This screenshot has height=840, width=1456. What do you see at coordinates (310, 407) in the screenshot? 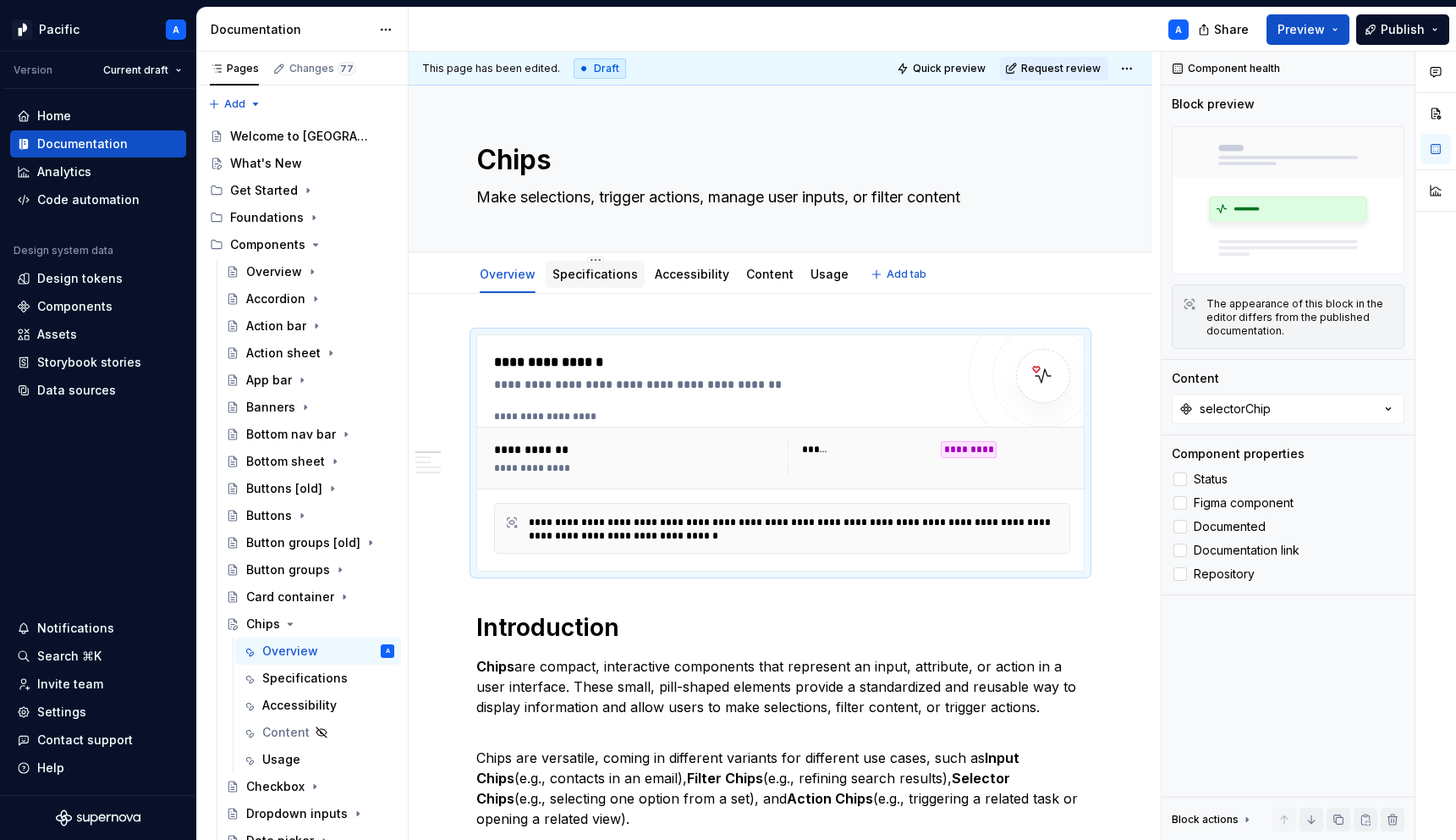
I see `a: Banners` at bounding box center [310, 407].